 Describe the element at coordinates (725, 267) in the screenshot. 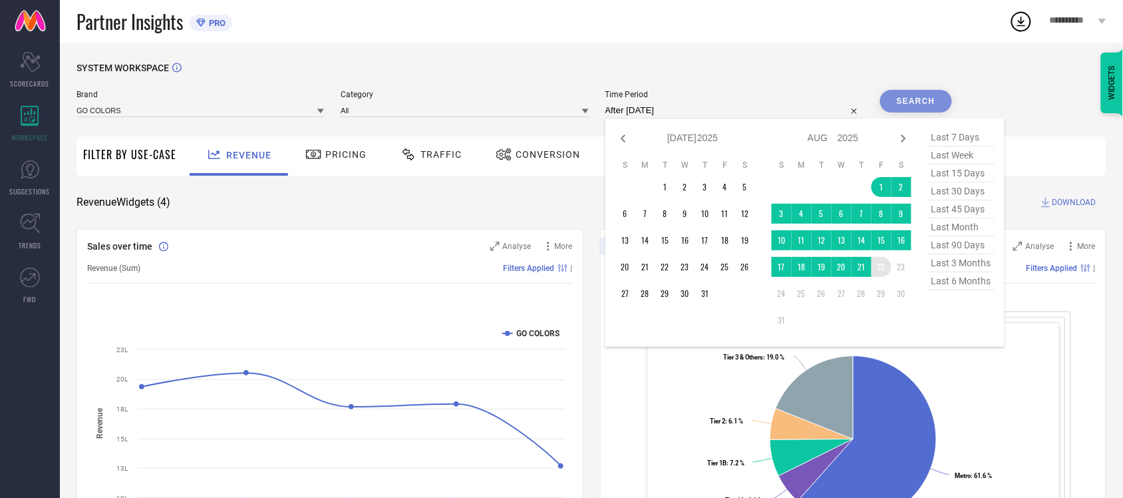

I see `td: Fri Jul 25 2025` at that location.